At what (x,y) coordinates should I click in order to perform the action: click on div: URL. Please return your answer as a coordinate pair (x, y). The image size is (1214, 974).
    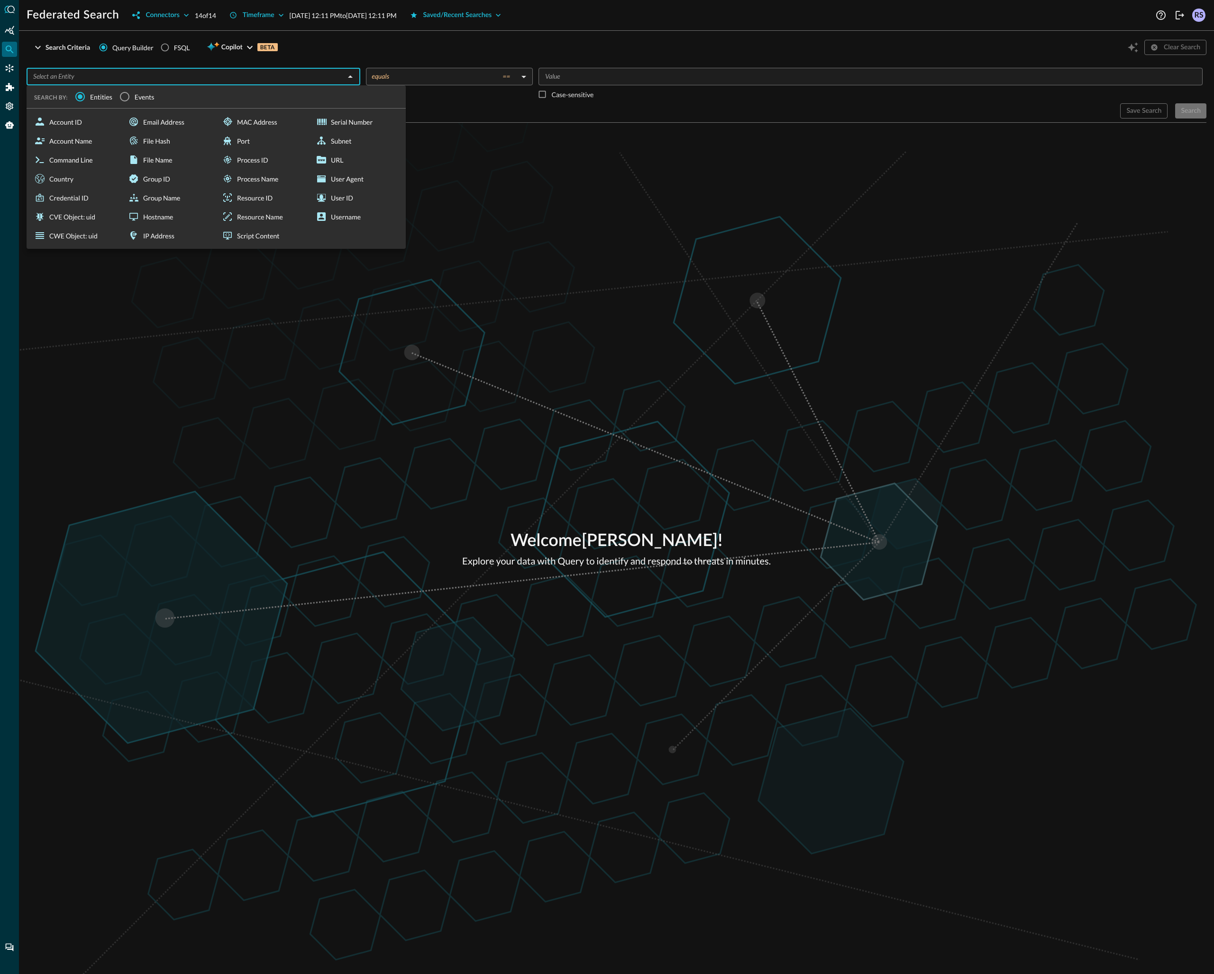
    Looking at the image, I should click on (357, 160).